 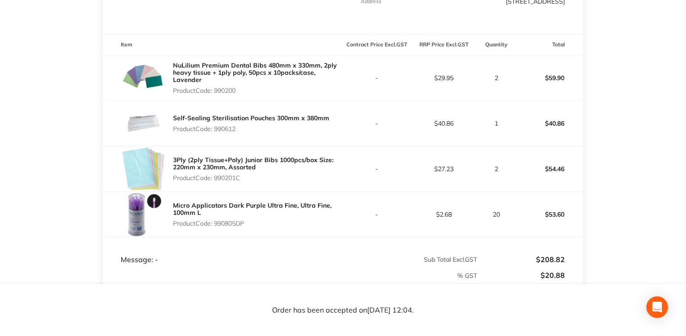 I want to click on p: $208.82, so click(x=522, y=260).